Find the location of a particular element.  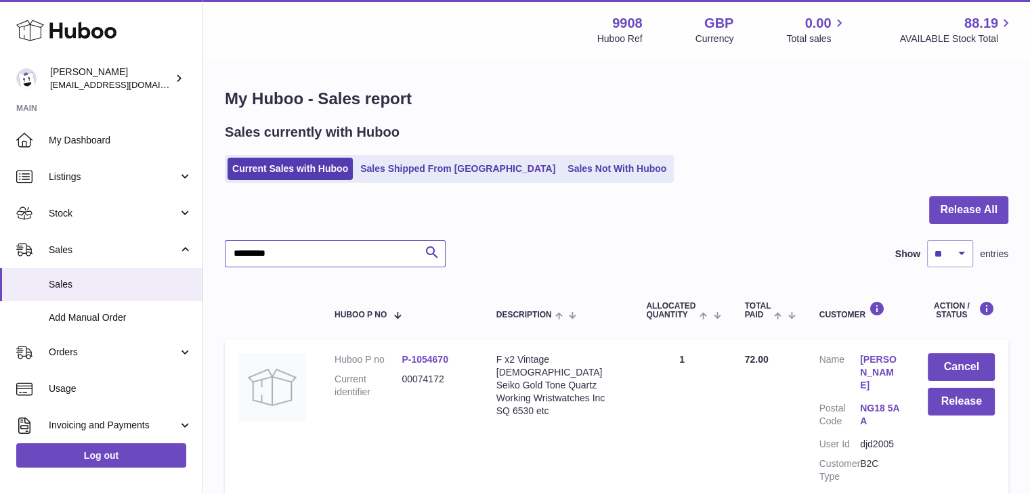

span: Invoicing and Payments is located at coordinates (113, 425).